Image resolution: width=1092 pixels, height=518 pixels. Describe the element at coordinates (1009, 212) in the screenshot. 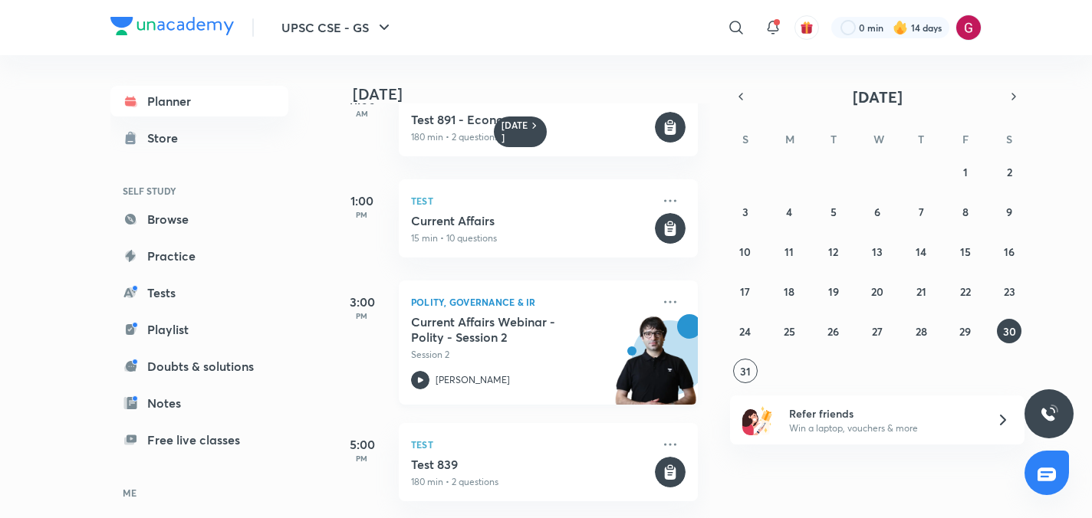

I see `abbr: August 9, 2025` at that location.